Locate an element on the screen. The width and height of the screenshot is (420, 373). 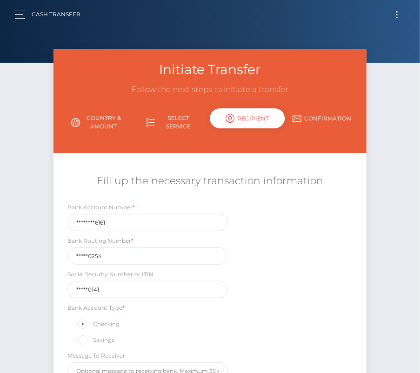
a: Cash Transfer is located at coordinates (56, 14).